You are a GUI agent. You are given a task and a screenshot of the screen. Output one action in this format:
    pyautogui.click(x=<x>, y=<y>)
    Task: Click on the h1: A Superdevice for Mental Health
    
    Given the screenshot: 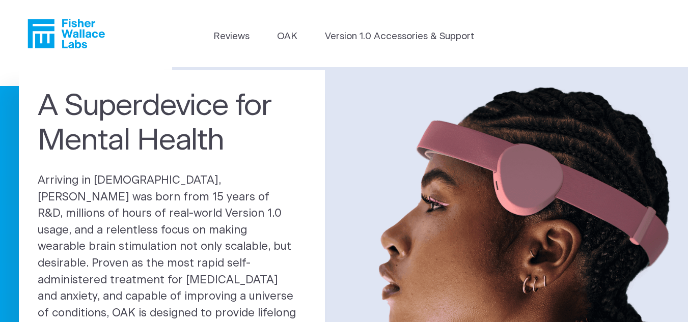 What is the action you would take?
    pyautogui.click(x=172, y=124)
    